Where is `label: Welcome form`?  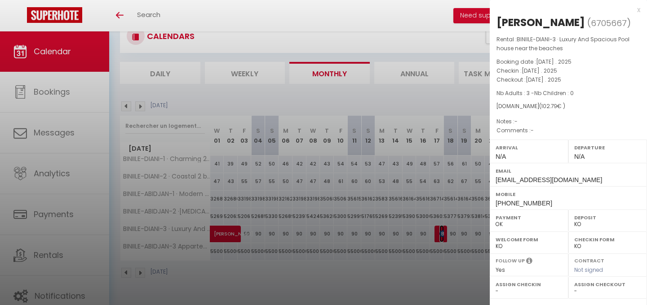 label: Welcome form is located at coordinates (529, 240).